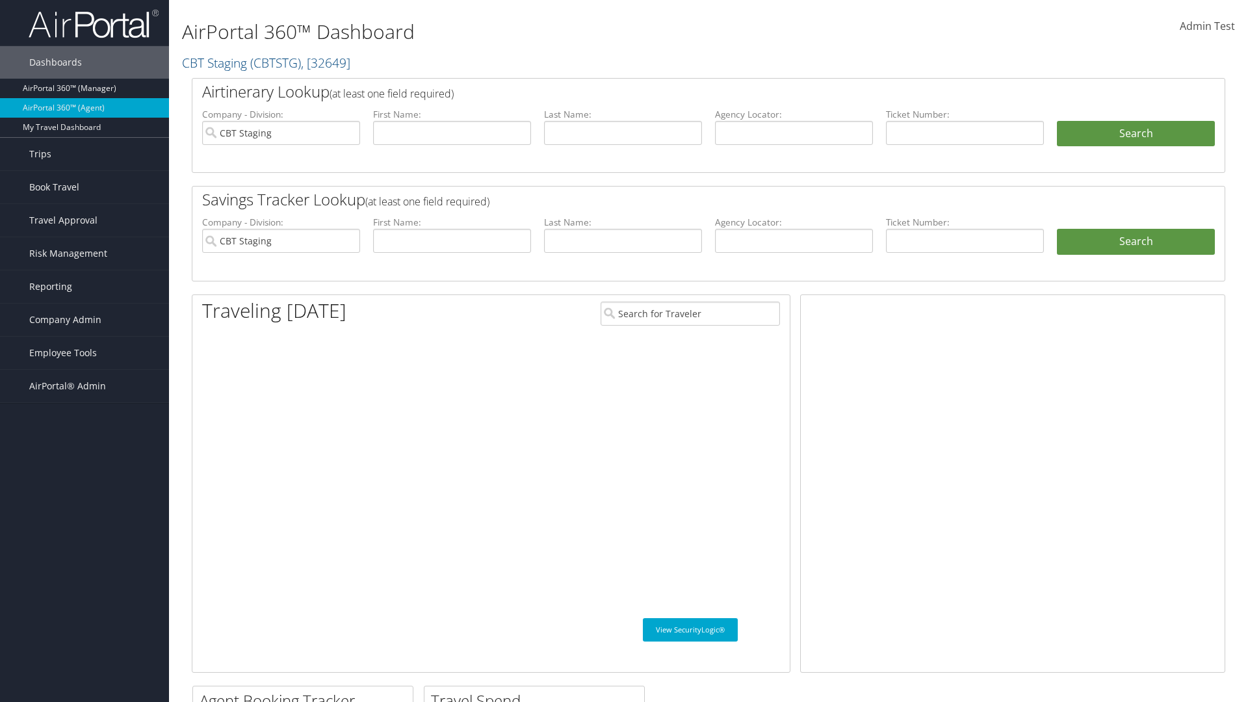 The image size is (1248, 702). What do you see at coordinates (68, 386) in the screenshot?
I see `span: AirPortal® Admin` at bounding box center [68, 386].